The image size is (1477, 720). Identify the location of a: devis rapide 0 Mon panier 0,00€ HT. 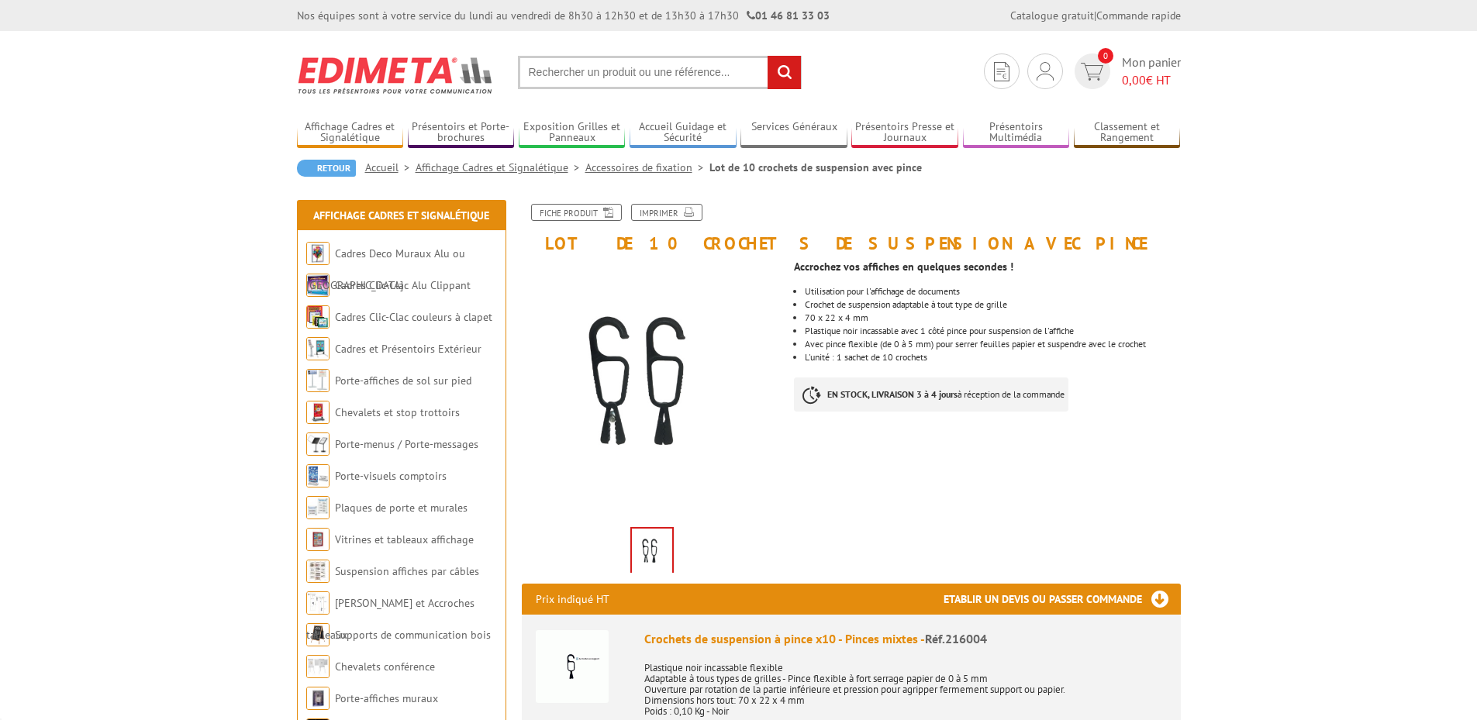
(1126, 71).